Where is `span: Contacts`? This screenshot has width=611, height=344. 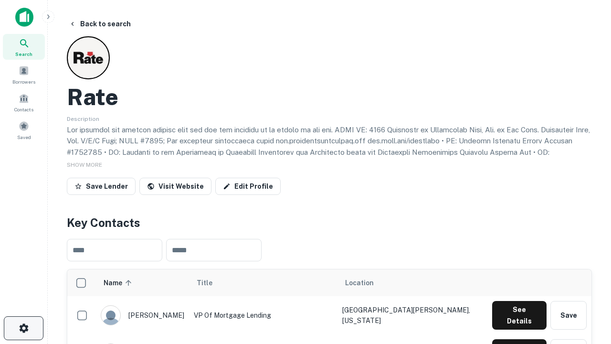 span: Contacts is located at coordinates (24, 109).